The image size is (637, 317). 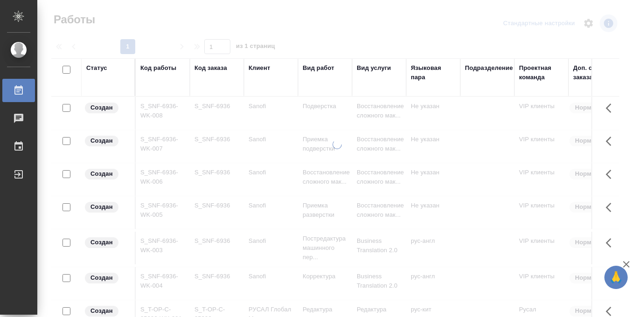 I want to click on div: Код работы, so click(x=158, y=68).